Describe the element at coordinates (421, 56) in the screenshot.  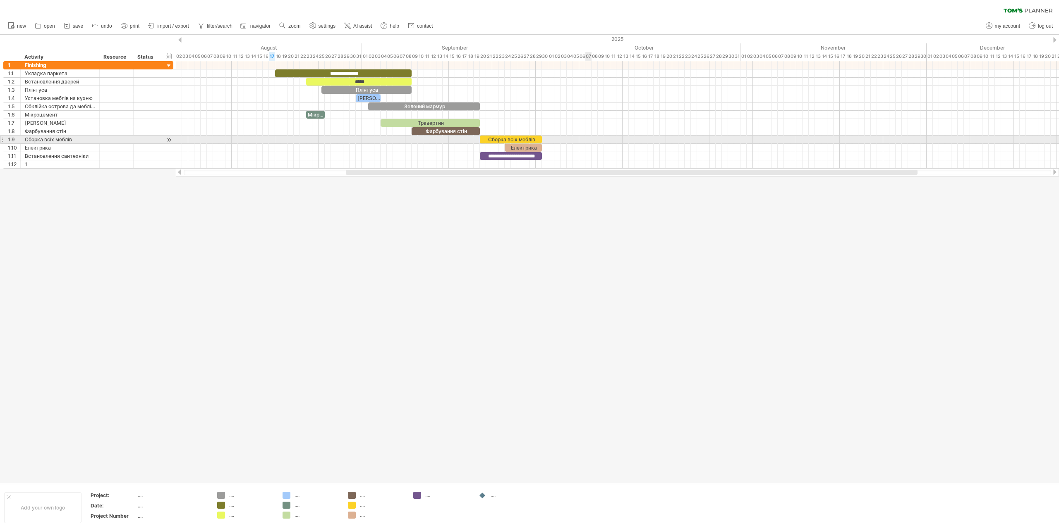
I see `div: Wednesday, 10 September 2025` at that location.